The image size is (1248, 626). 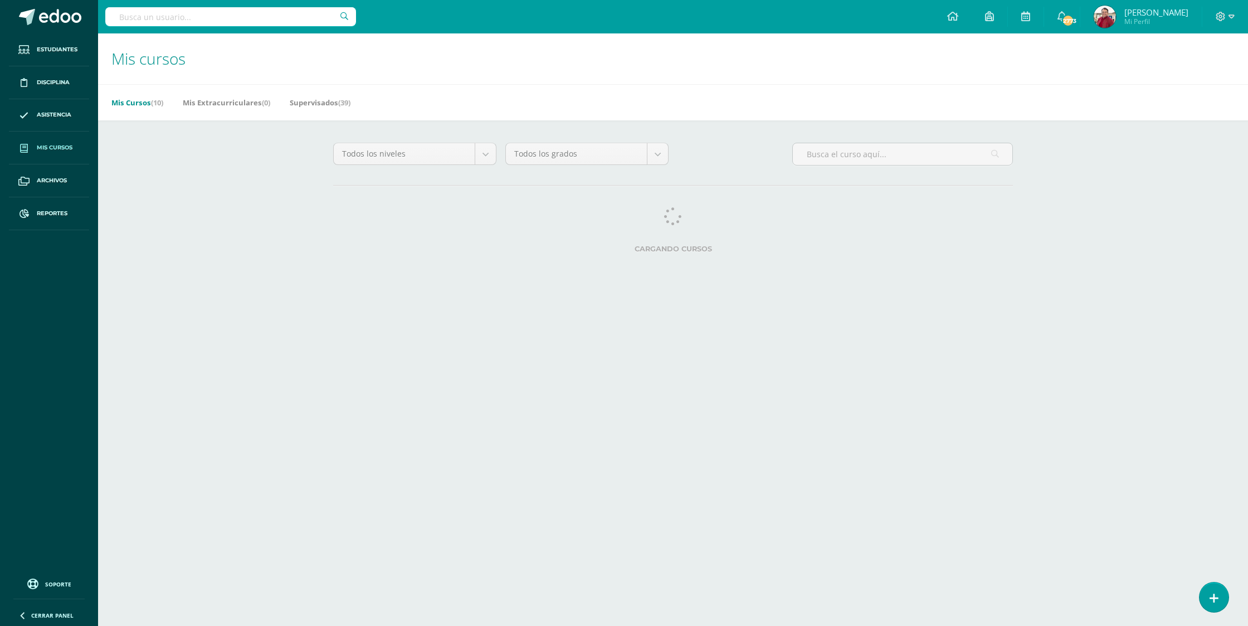 I want to click on span: Todos los grados, so click(x=576, y=154).